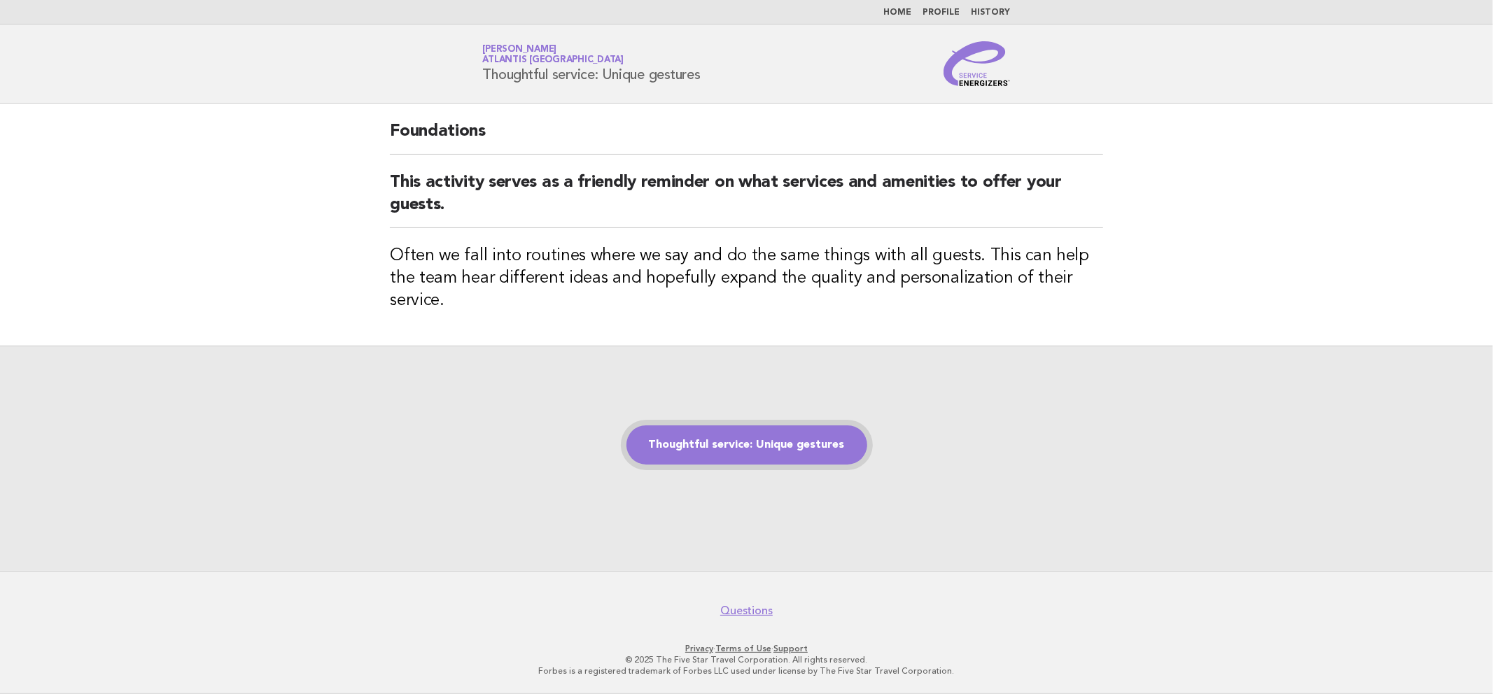  What do you see at coordinates (747, 660) in the screenshot?
I see `p: © 2025 The Five Star Travel Corporation. All rights reserved.` at bounding box center [747, 660].